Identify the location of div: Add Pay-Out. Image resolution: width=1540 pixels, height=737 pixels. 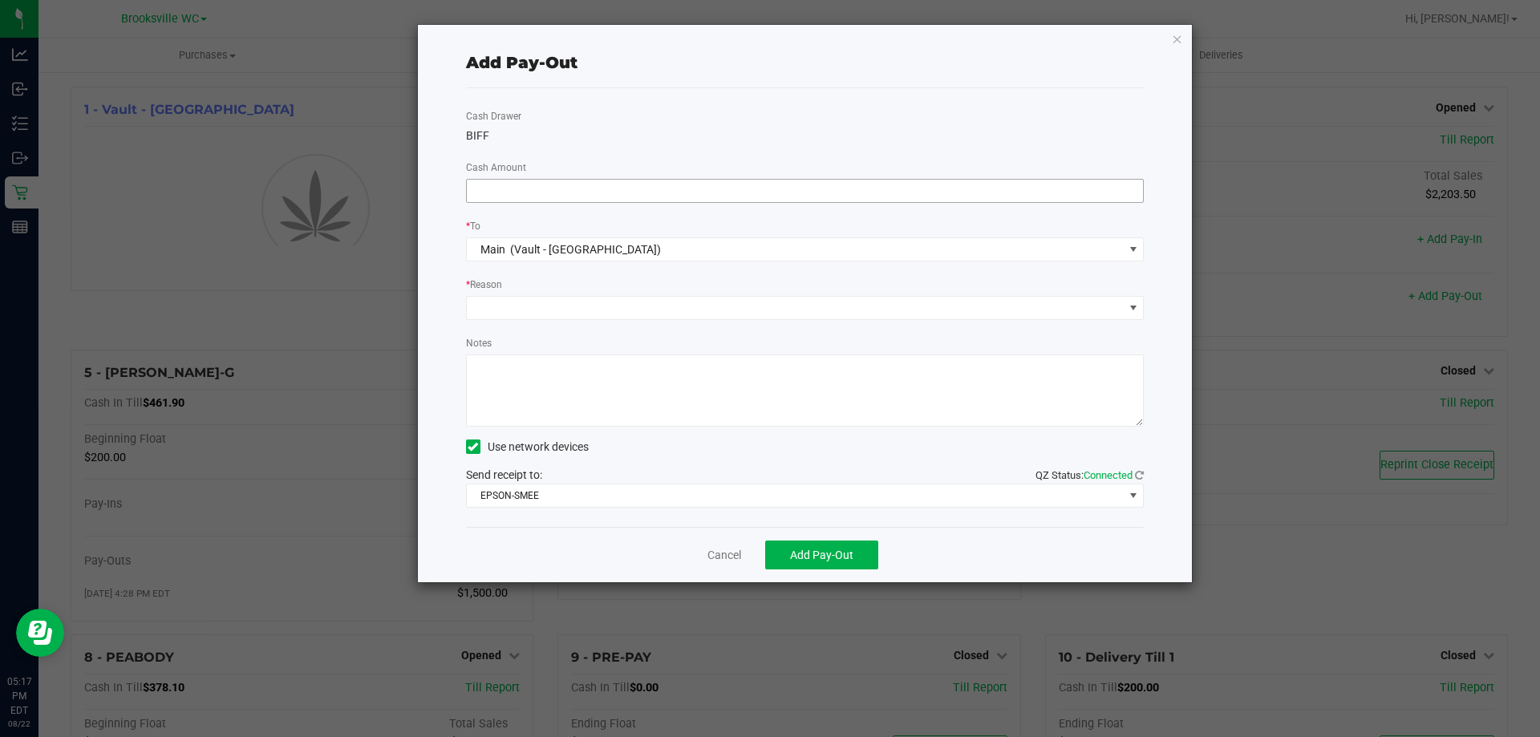
(521, 63).